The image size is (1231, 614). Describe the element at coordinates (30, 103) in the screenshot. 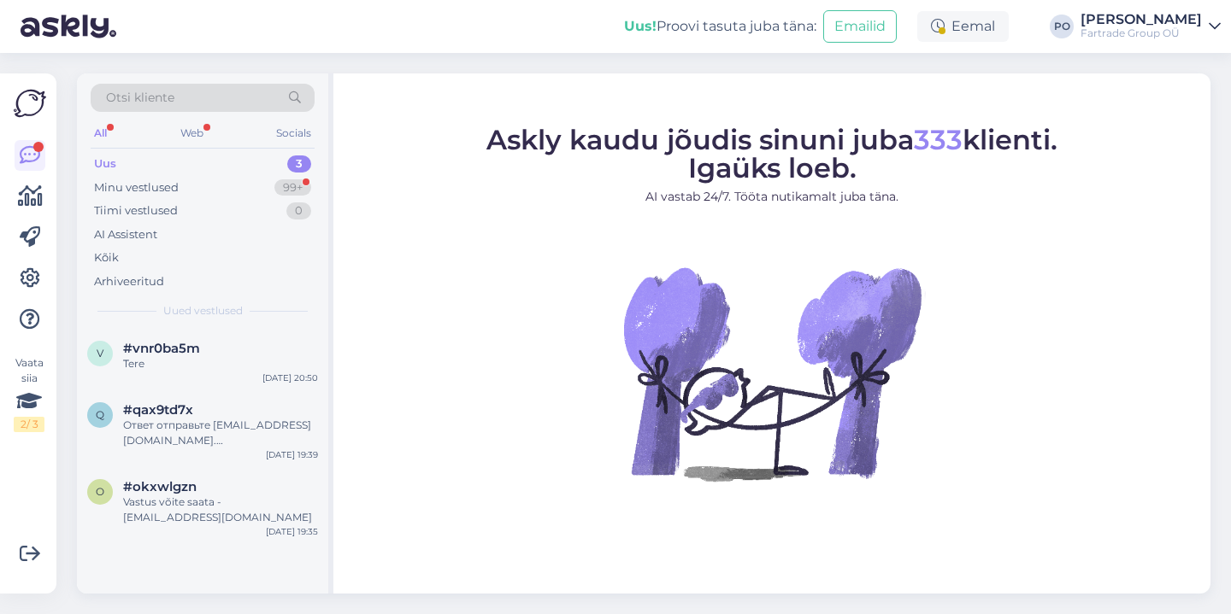

I see `img: Askly Logo` at that location.